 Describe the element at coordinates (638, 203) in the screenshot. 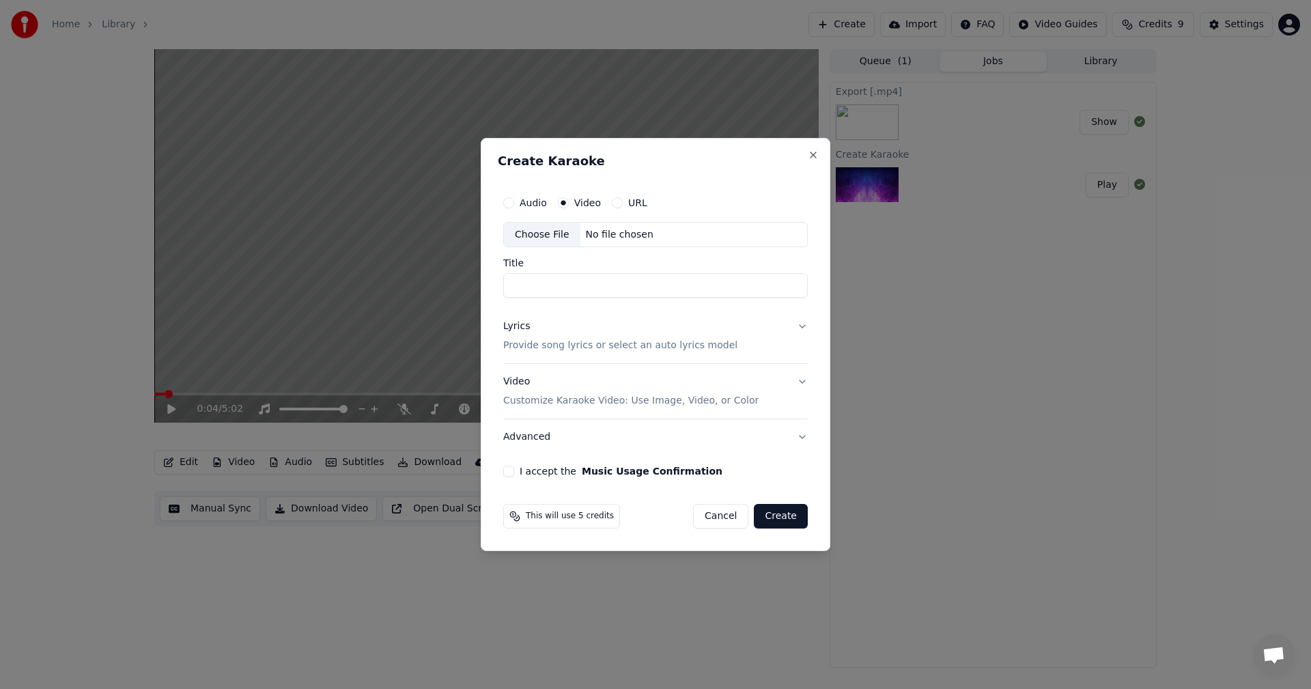

I see `label: URL` at that location.